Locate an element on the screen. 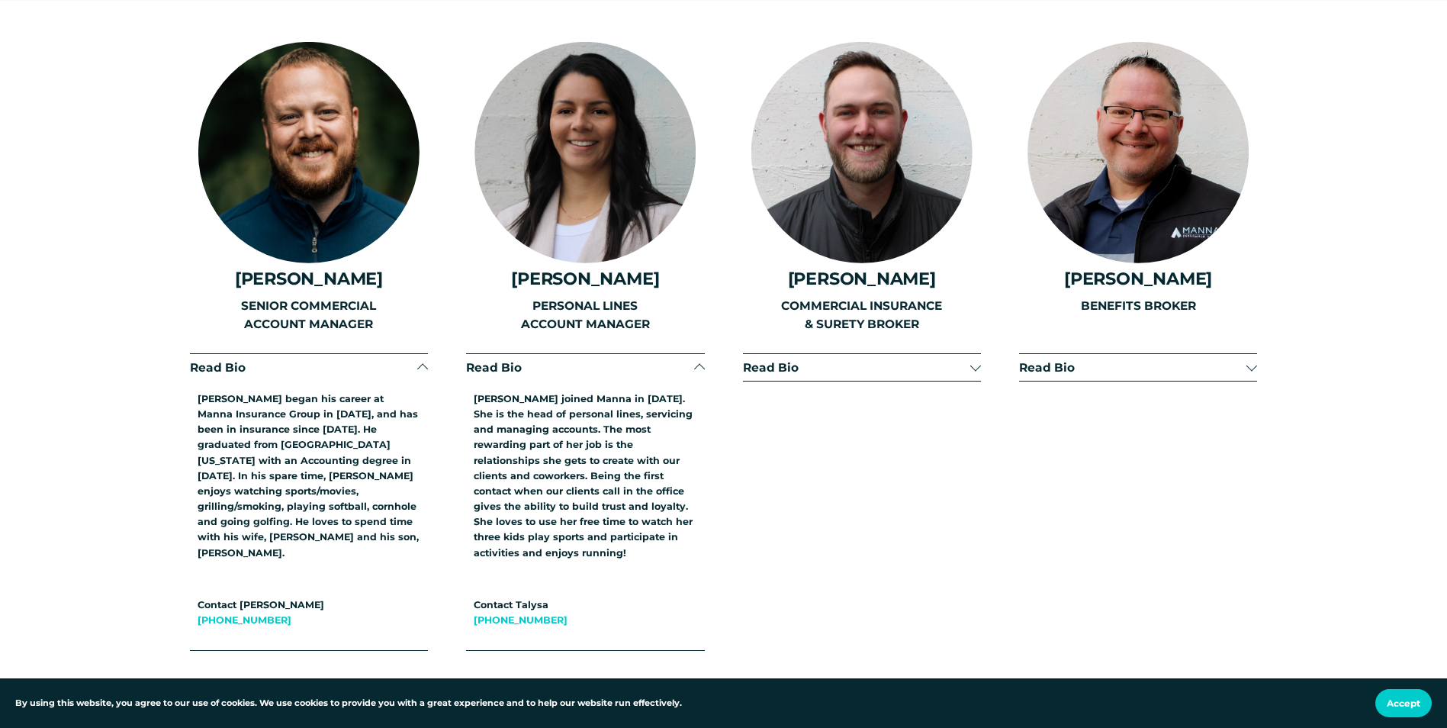 The height and width of the screenshot is (728, 1447). button: Accept is located at coordinates (1403, 702).